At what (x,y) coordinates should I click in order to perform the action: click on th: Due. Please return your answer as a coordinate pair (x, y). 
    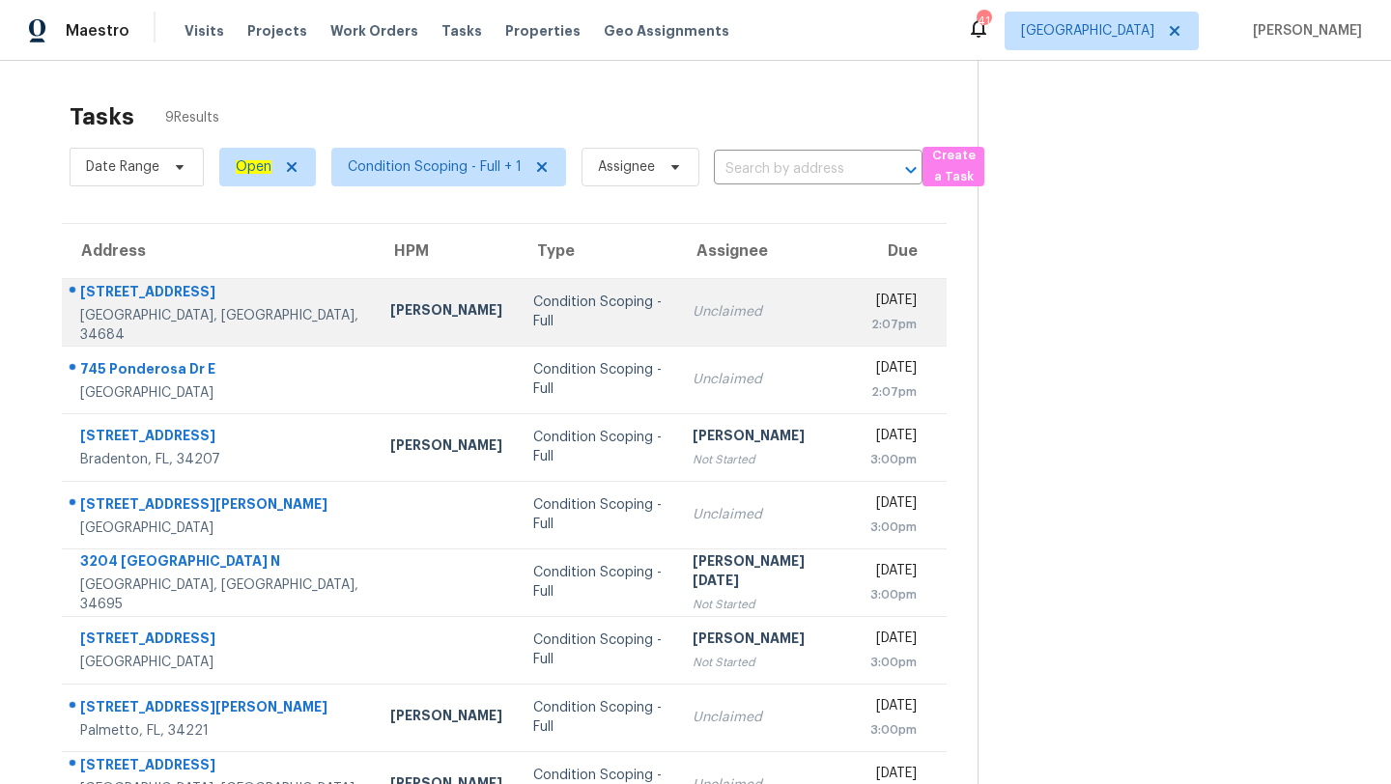
    Looking at the image, I should click on (900, 251).